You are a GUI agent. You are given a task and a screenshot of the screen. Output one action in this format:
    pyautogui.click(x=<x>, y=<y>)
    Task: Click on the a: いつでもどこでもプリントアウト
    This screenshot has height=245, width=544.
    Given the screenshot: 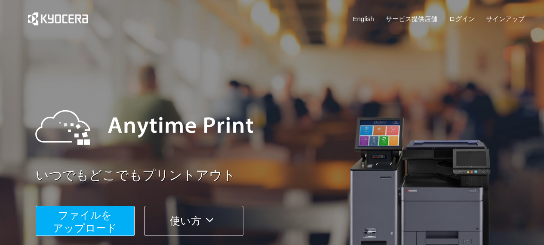 What is the action you would take?
    pyautogui.click(x=283, y=175)
    